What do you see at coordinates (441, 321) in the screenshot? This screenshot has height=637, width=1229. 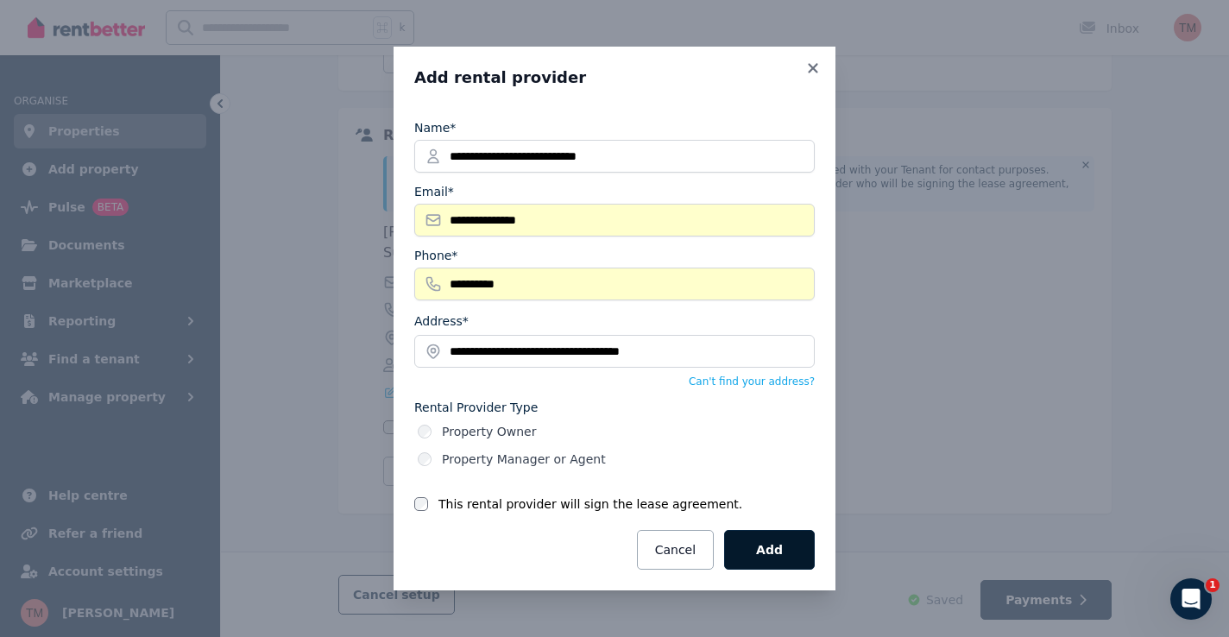 I see `label: Address*` at bounding box center [441, 321].